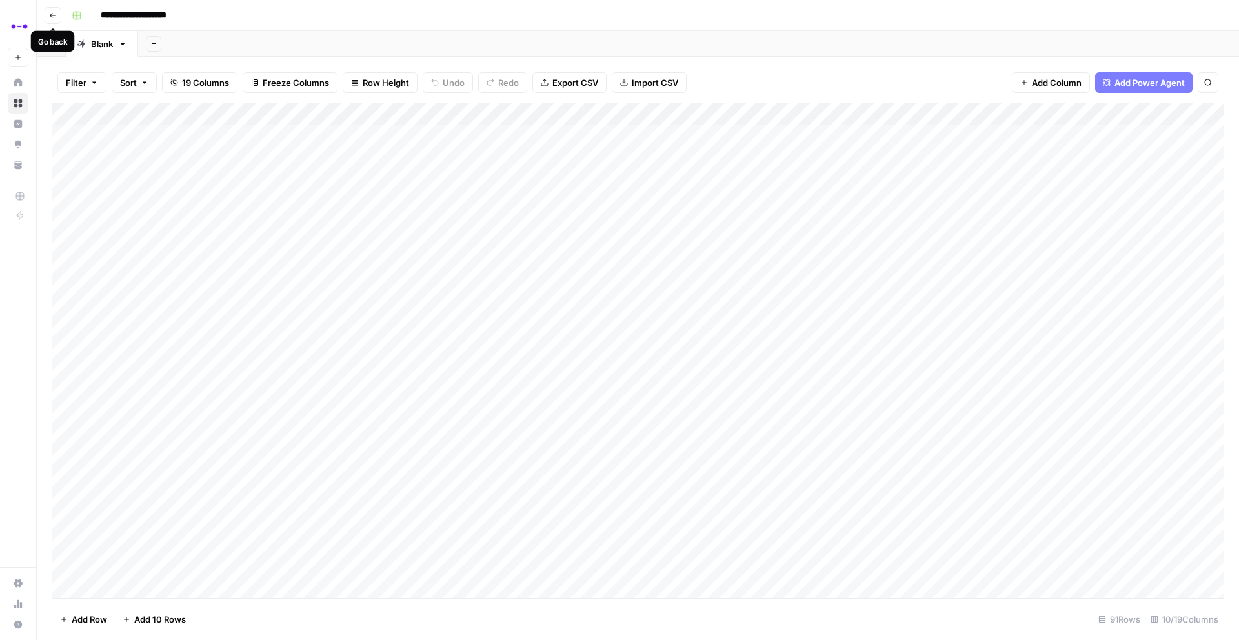 This screenshot has height=640, width=1239. I want to click on a: Usage, so click(18, 604).